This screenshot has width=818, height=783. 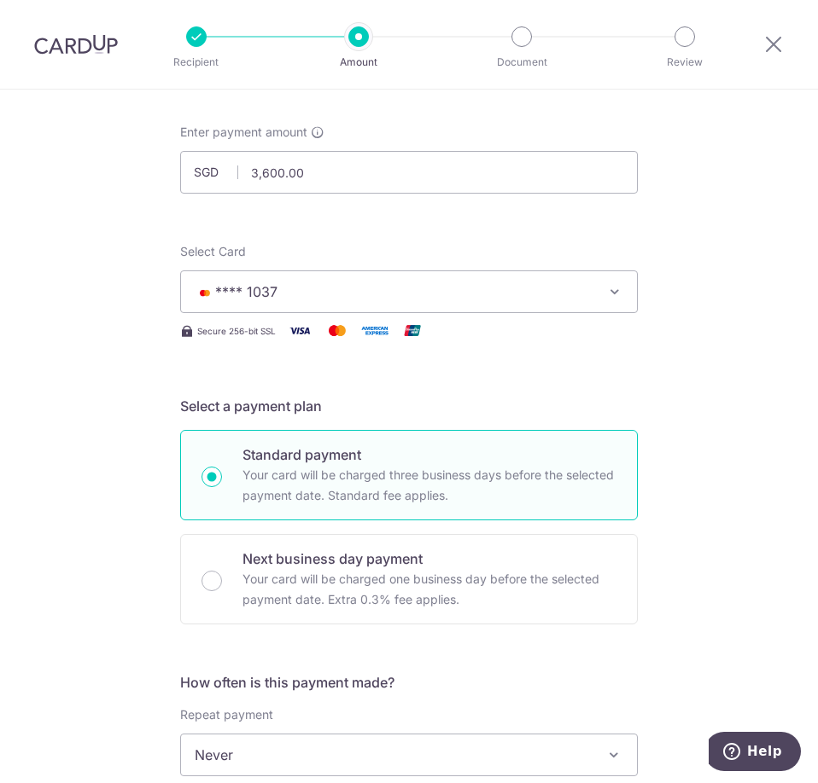 What do you see at coordinates (409, 755) in the screenshot?
I see `span: Never` at bounding box center [409, 755].